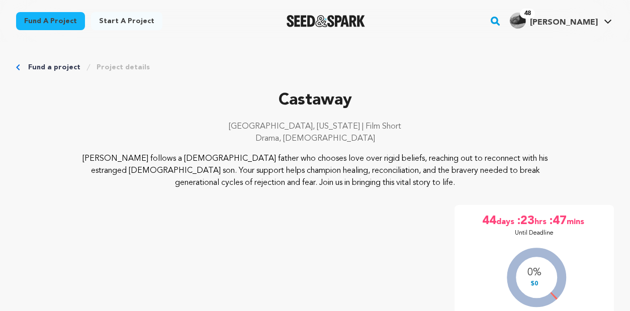 Image resolution: width=630 pixels, height=311 pixels. I want to click on span: mins, so click(576, 221).